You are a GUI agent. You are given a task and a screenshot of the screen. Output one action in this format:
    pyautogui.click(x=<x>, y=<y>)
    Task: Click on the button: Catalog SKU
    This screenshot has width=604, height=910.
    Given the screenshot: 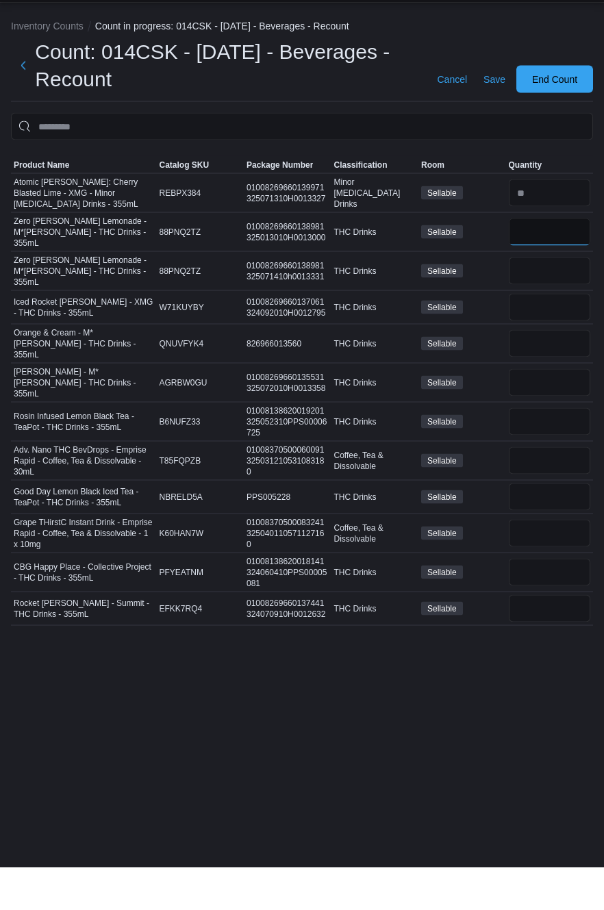 What is the action you would take?
    pyautogui.click(x=201, y=207)
    